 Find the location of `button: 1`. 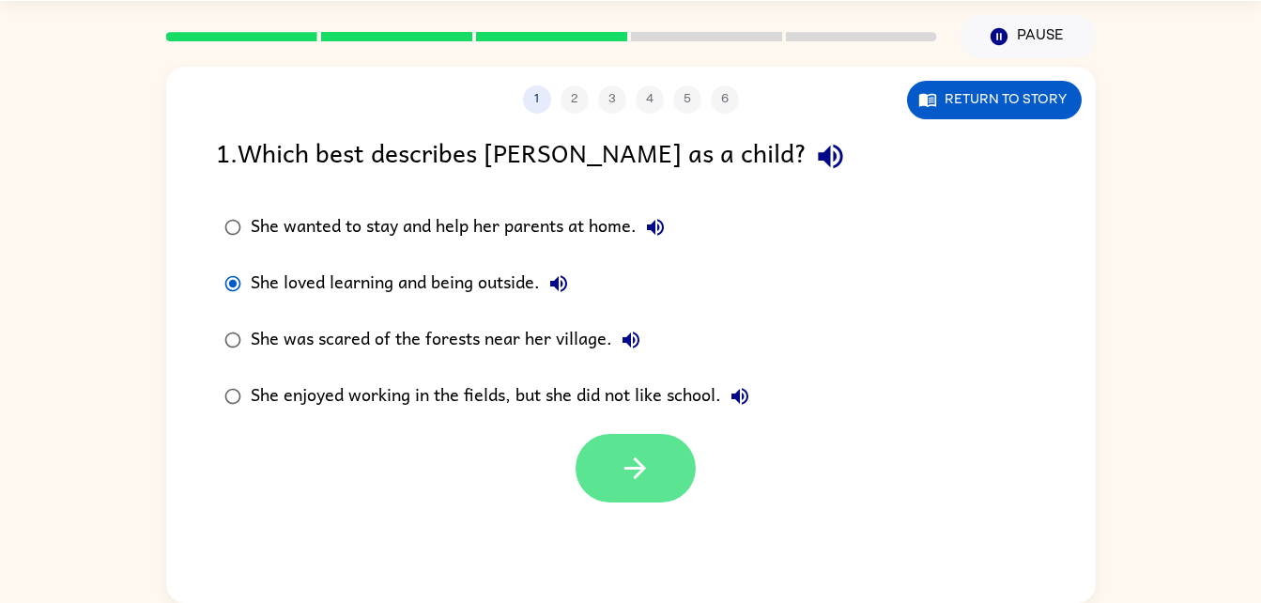

button: 1 is located at coordinates (537, 100).